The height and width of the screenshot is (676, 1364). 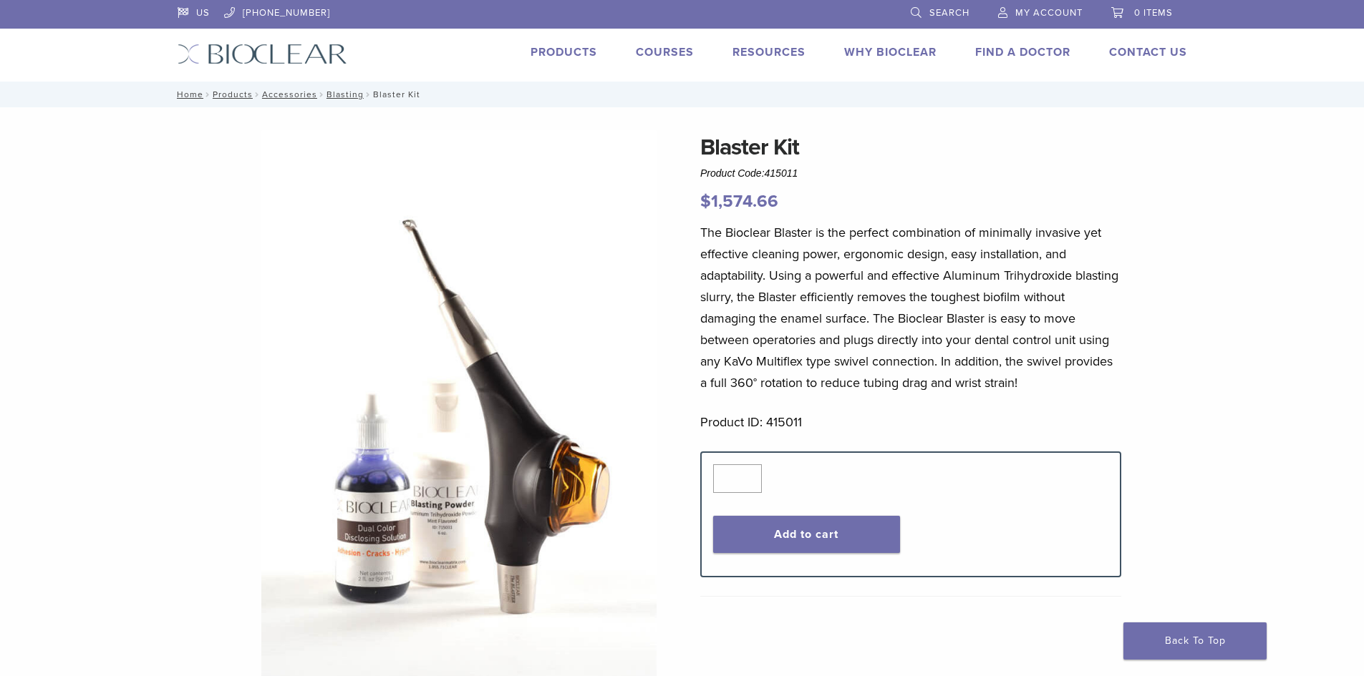 I want to click on span: My Account, so click(x=1049, y=13).